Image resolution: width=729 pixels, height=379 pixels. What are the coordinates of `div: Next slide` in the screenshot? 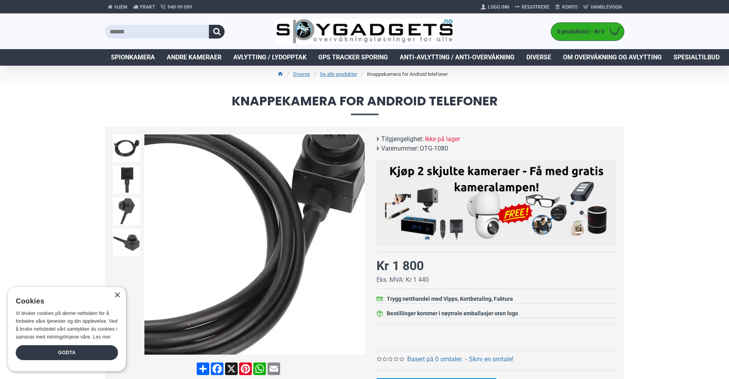 It's located at (358, 245).